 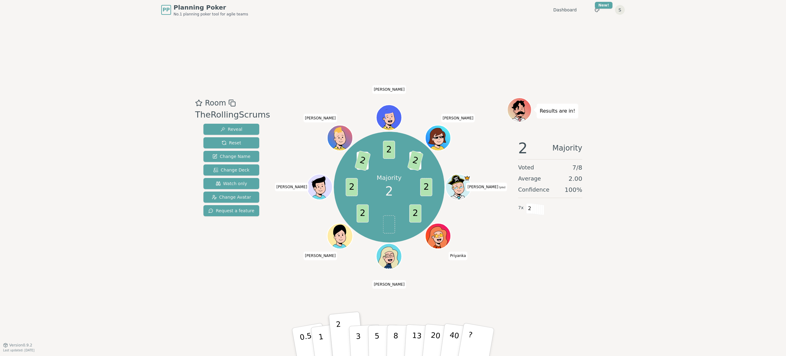 I want to click on span: Change Name, so click(x=231, y=156).